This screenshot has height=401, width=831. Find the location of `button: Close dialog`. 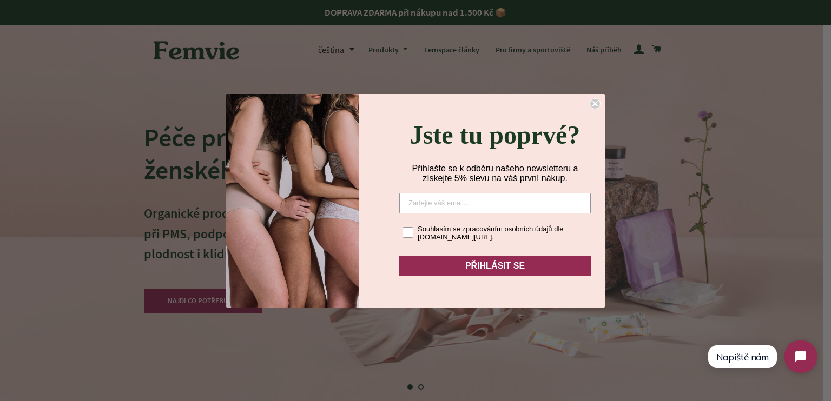

button: Close dialog is located at coordinates (595, 104).